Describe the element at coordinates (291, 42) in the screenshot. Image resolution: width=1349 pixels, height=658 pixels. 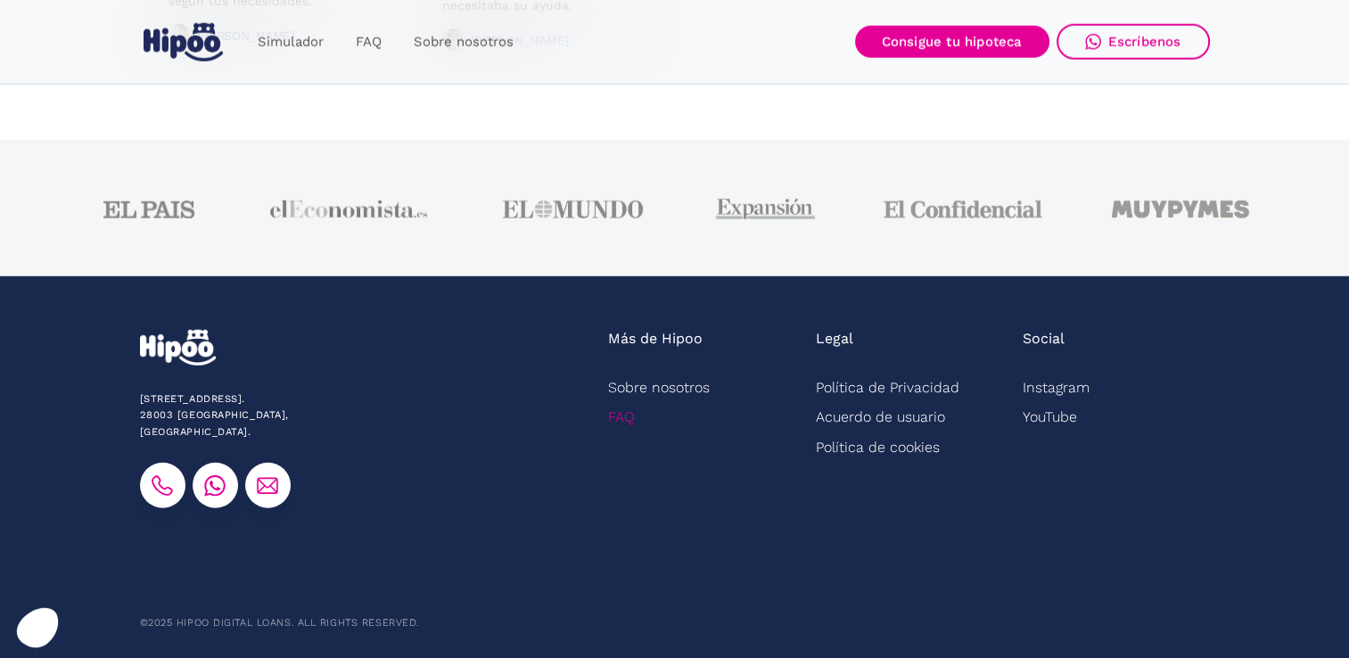
I see `a: Simulador` at that location.